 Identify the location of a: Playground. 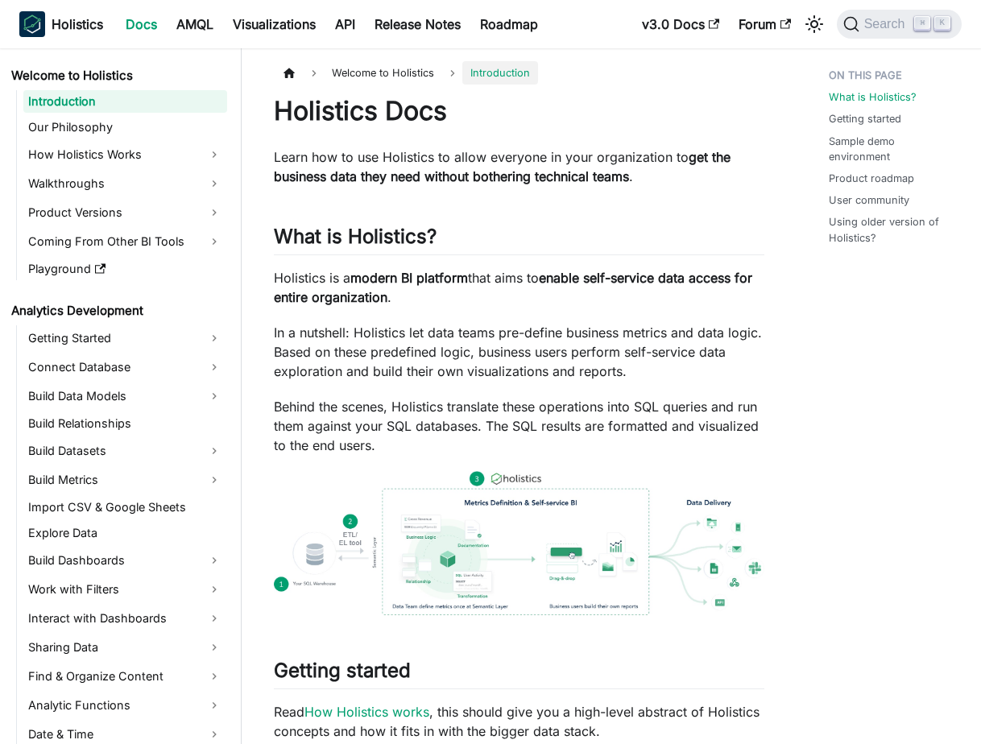
(125, 269).